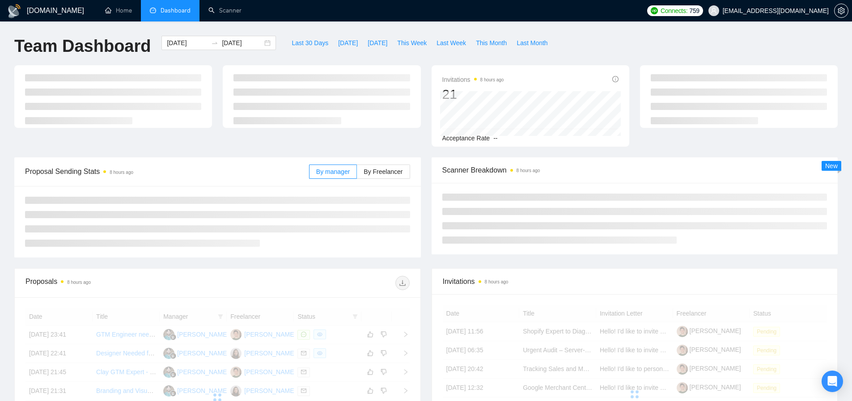 This screenshot has height=401, width=852. I want to click on img: logo, so click(14, 11).